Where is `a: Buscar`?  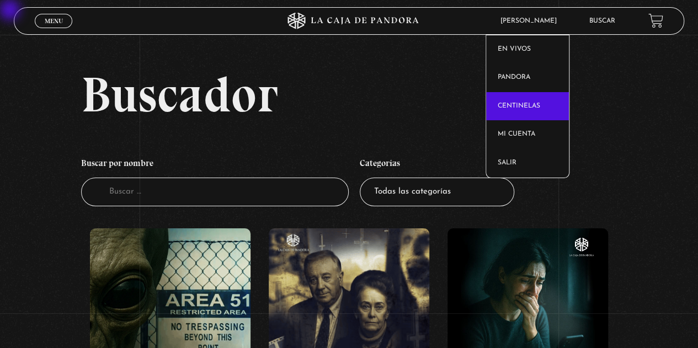
a: Buscar is located at coordinates (602, 21).